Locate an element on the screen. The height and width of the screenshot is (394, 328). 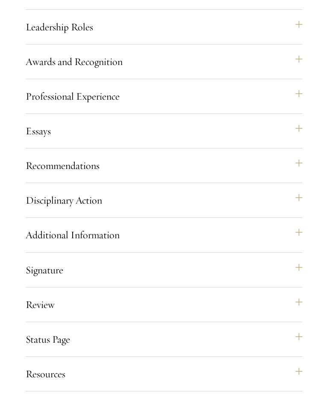
button: Awards and Recognition is located at coordinates (164, 62).